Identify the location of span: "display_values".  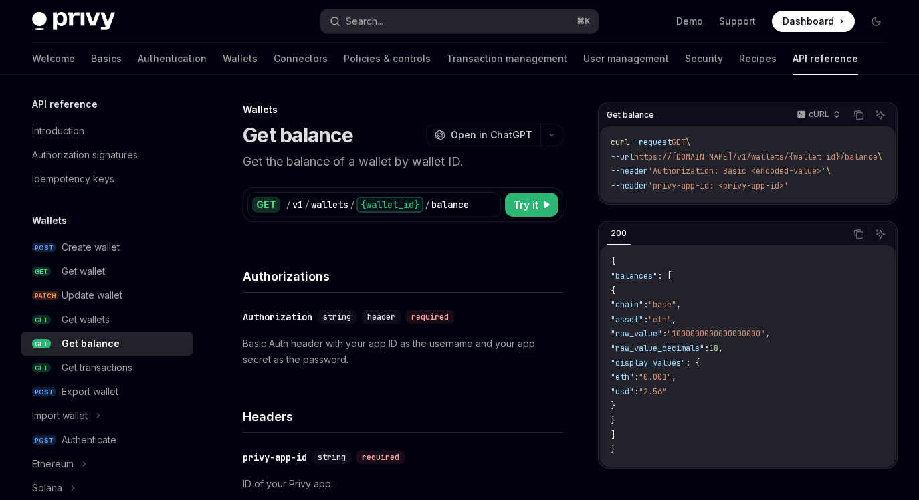
(648, 363).